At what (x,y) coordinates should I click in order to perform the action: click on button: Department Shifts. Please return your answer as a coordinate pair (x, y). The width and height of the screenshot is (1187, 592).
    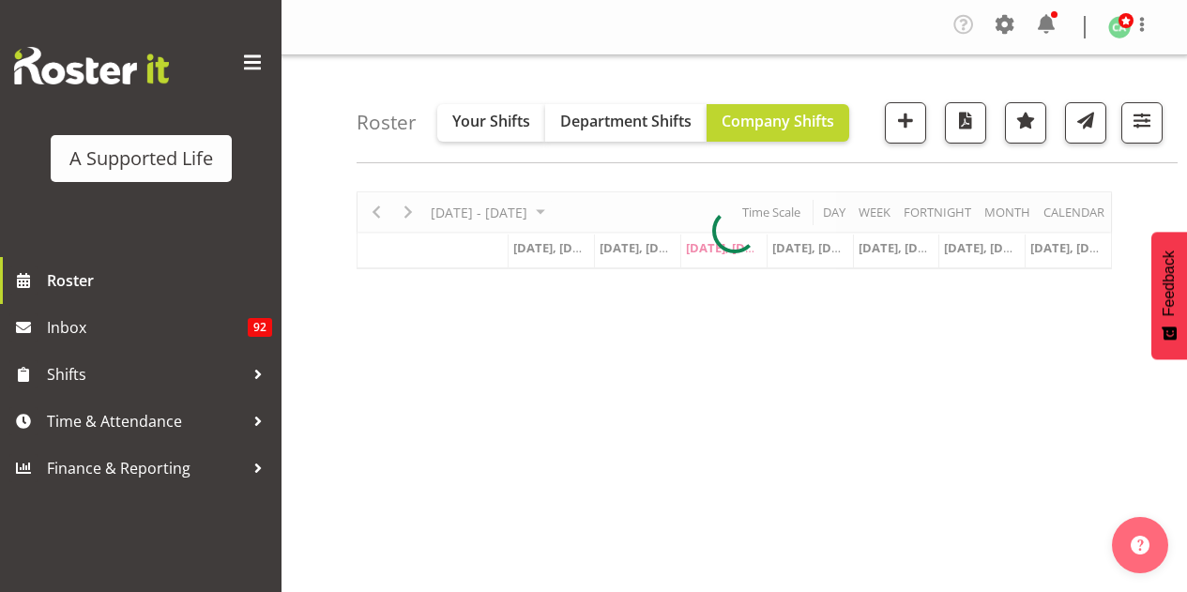
    Looking at the image, I should click on (626, 123).